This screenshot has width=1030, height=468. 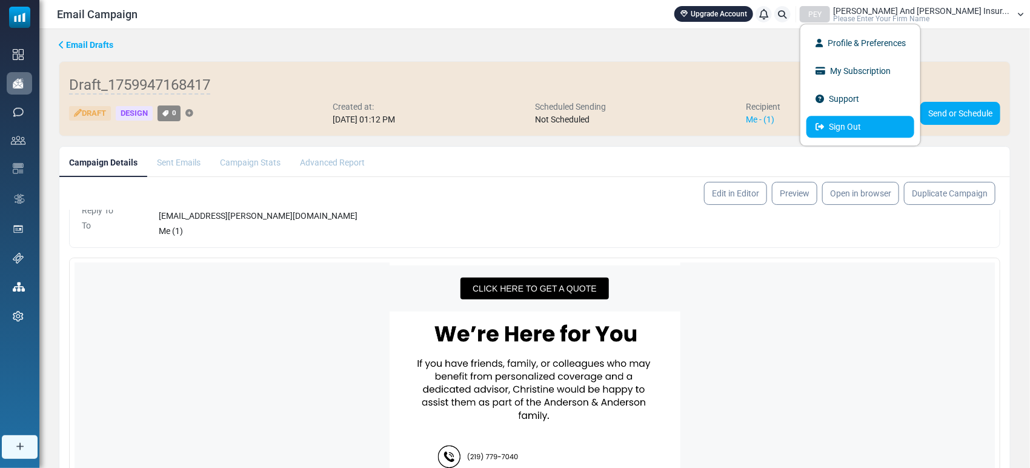 What do you see at coordinates (18, 258) in the screenshot?
I see `img: support-icon.svg` at bounding box center [18, 258].